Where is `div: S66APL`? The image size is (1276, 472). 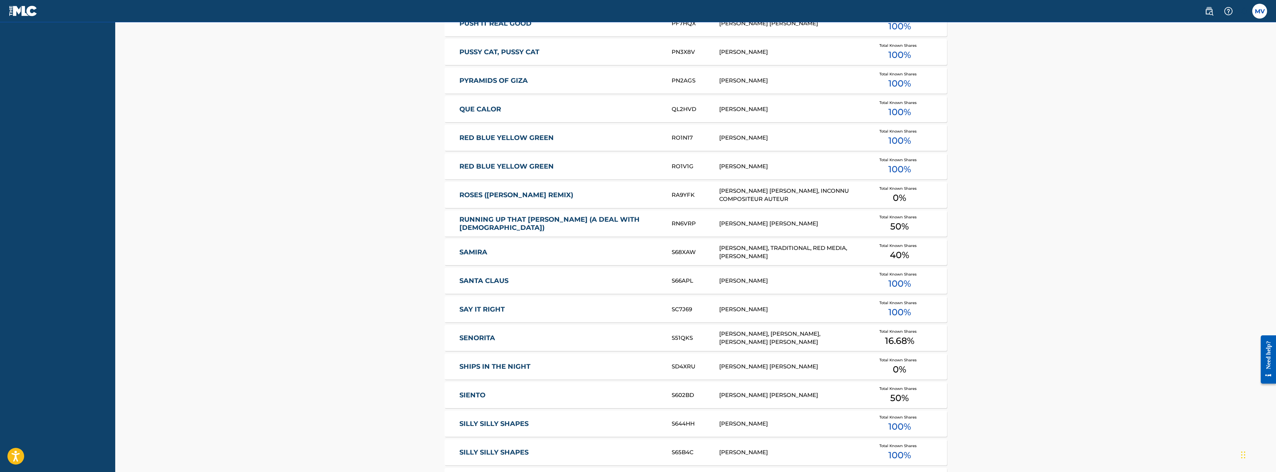
div: S66APL is located at coordinates (695, 281).